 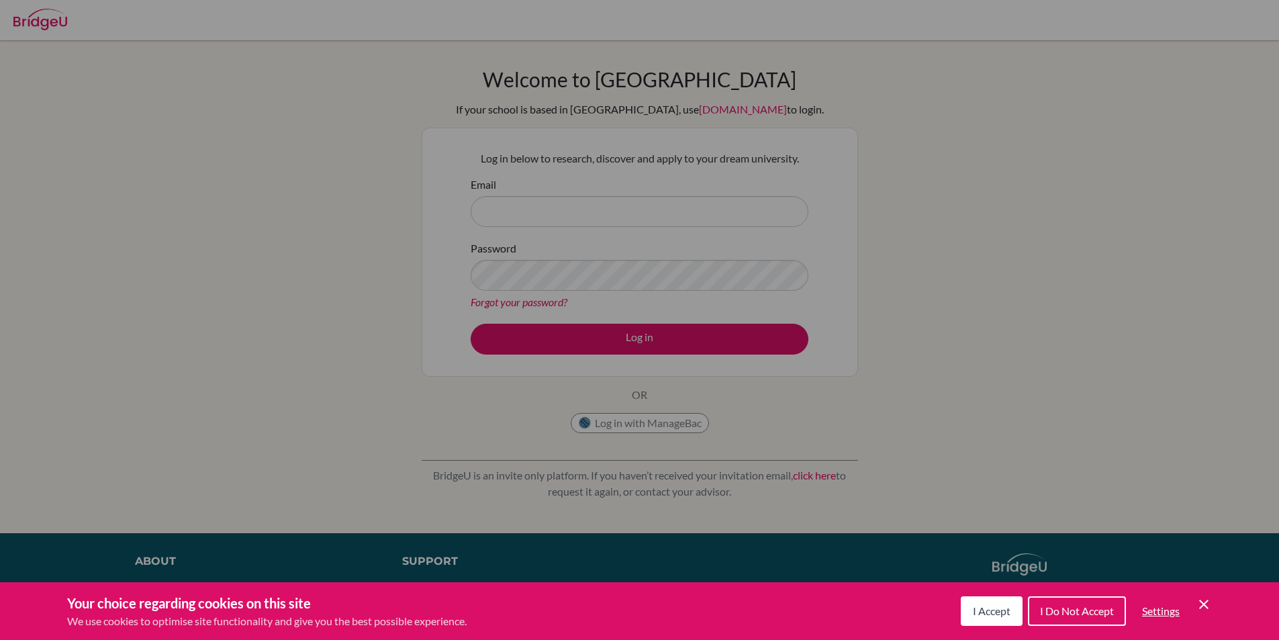 I want to click on button: Settings, so click(x=1161, y=611).